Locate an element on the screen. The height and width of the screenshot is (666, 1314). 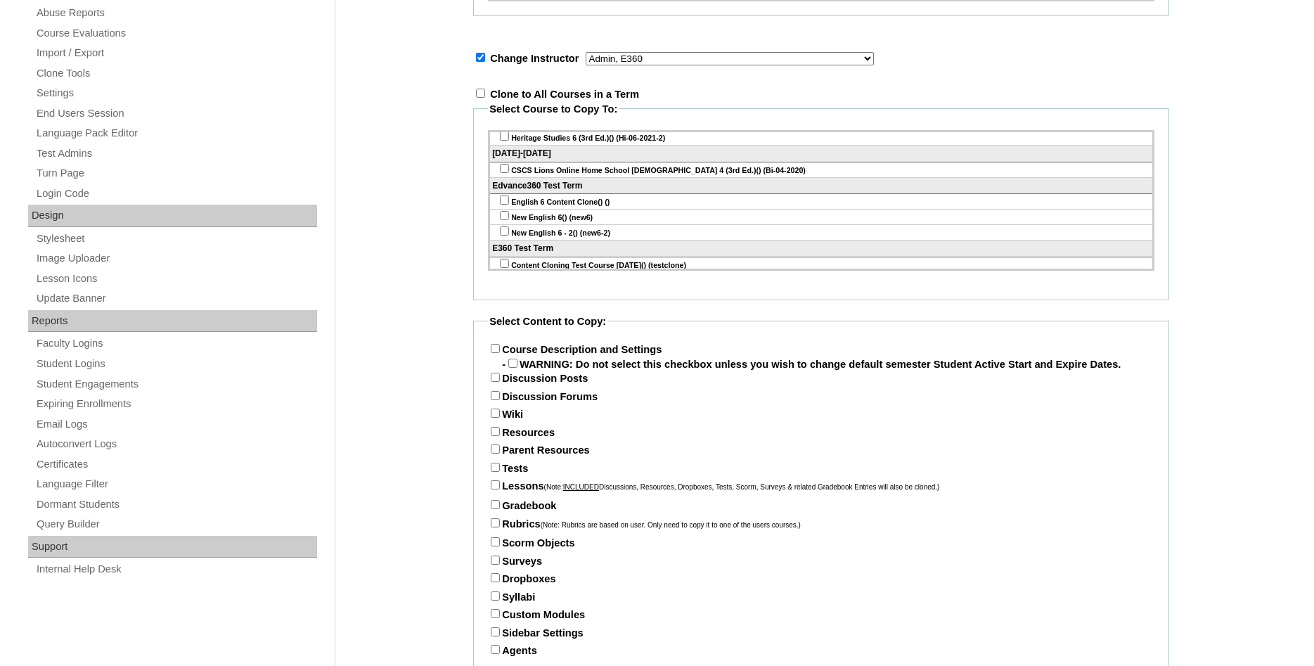
div: New English 6 - 2() (new6-2) is located at coordinates (821, 233).